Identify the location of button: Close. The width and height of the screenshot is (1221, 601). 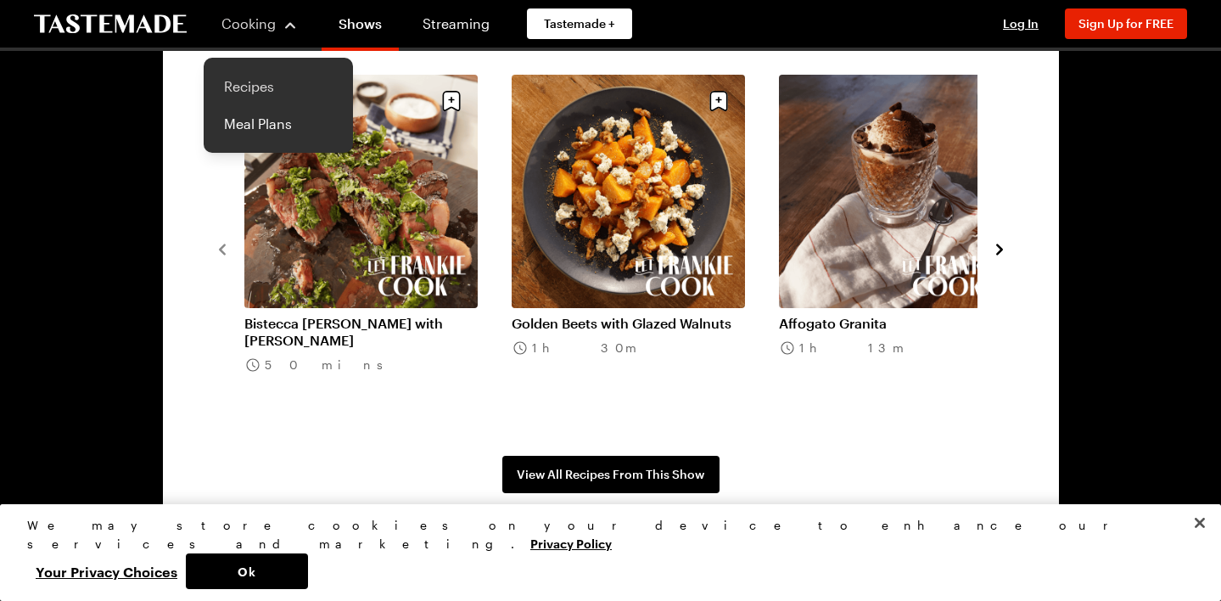
(1200, 523).